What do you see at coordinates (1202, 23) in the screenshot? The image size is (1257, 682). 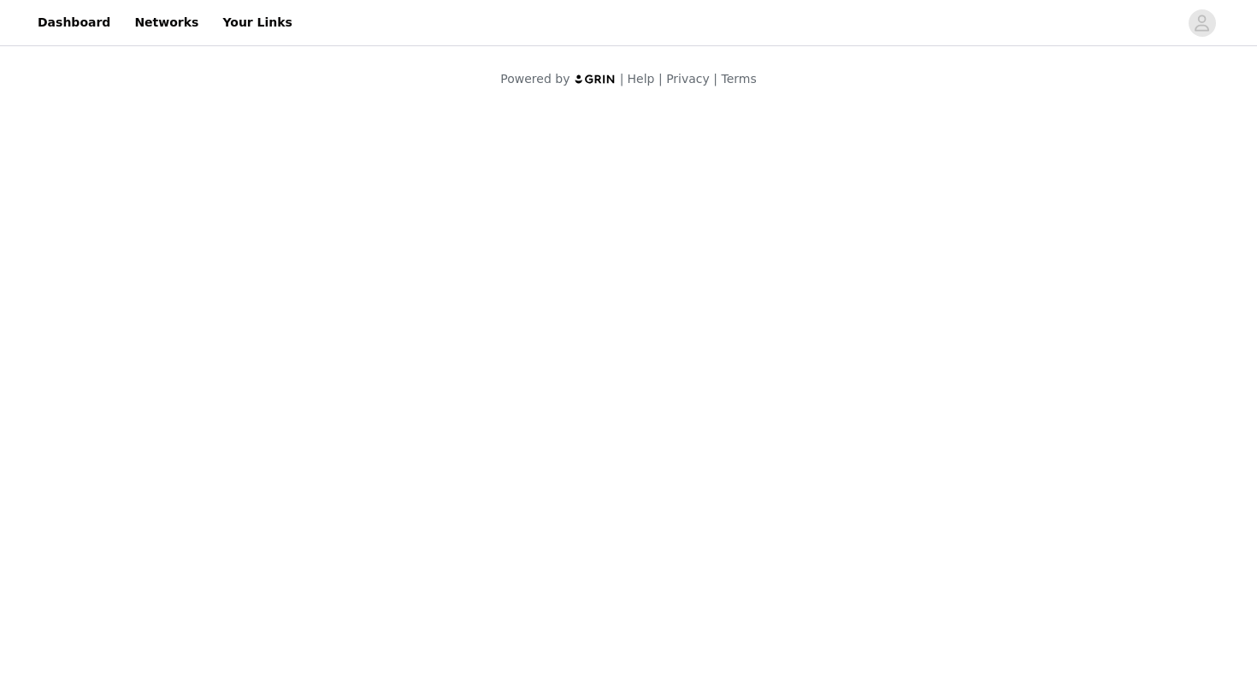 I see `div: avatar` at bounding box center [1202, 23].